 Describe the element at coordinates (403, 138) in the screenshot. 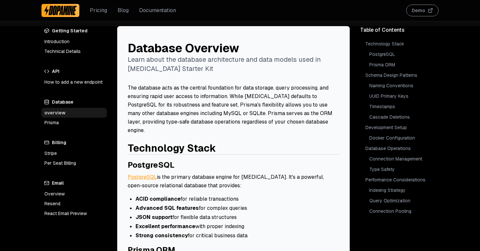

I see `a: Docker Configuration` at that location.